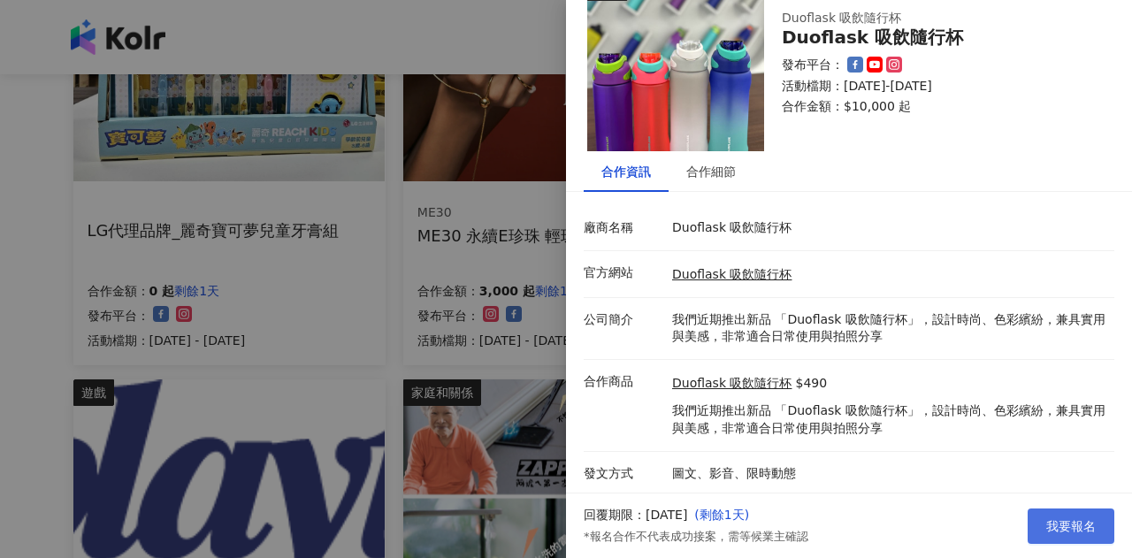 The image size is (1132, 558). What do you see at coordinates (624, 273) in the screenshot?
I see `p: 官方網站` at bounding box center [624, 273].